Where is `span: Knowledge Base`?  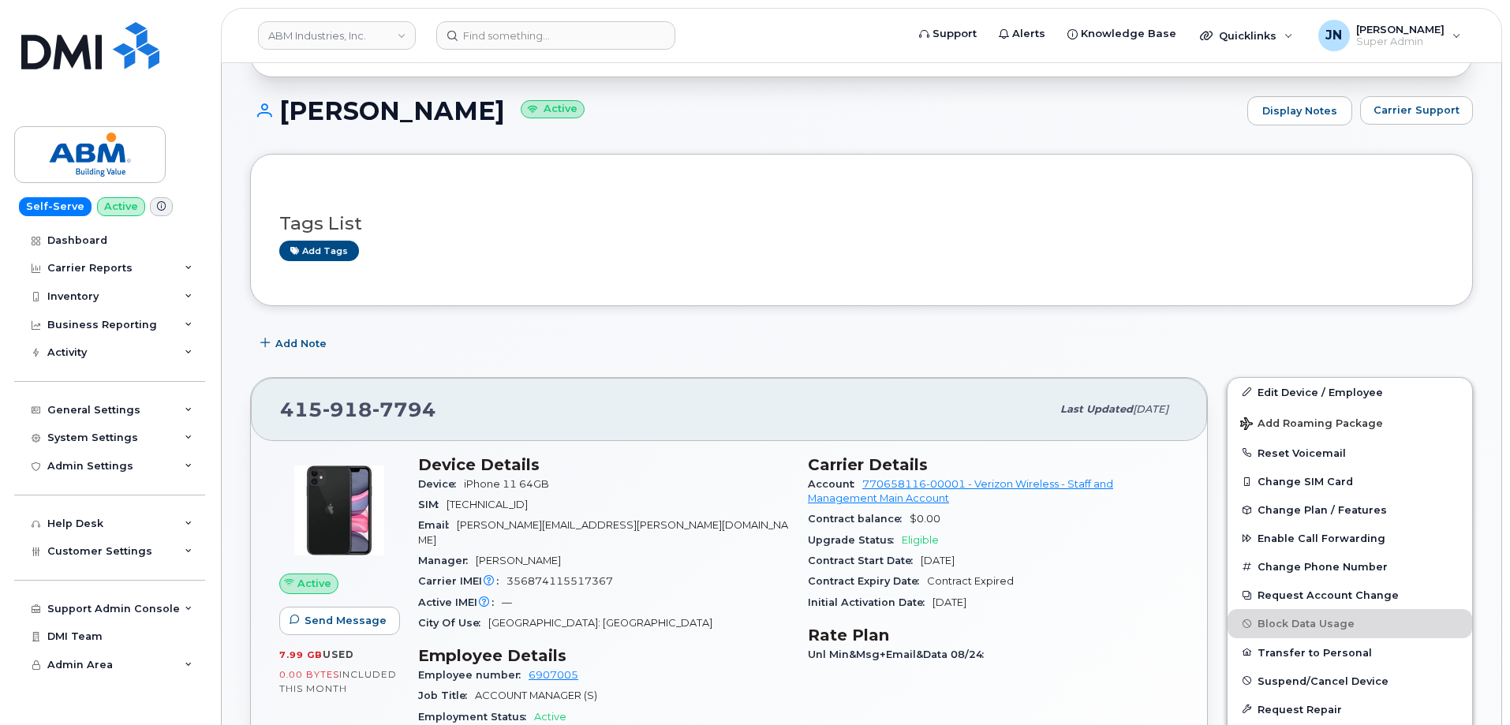 span: Knowledge Base is located at coordinates (1128, 34).